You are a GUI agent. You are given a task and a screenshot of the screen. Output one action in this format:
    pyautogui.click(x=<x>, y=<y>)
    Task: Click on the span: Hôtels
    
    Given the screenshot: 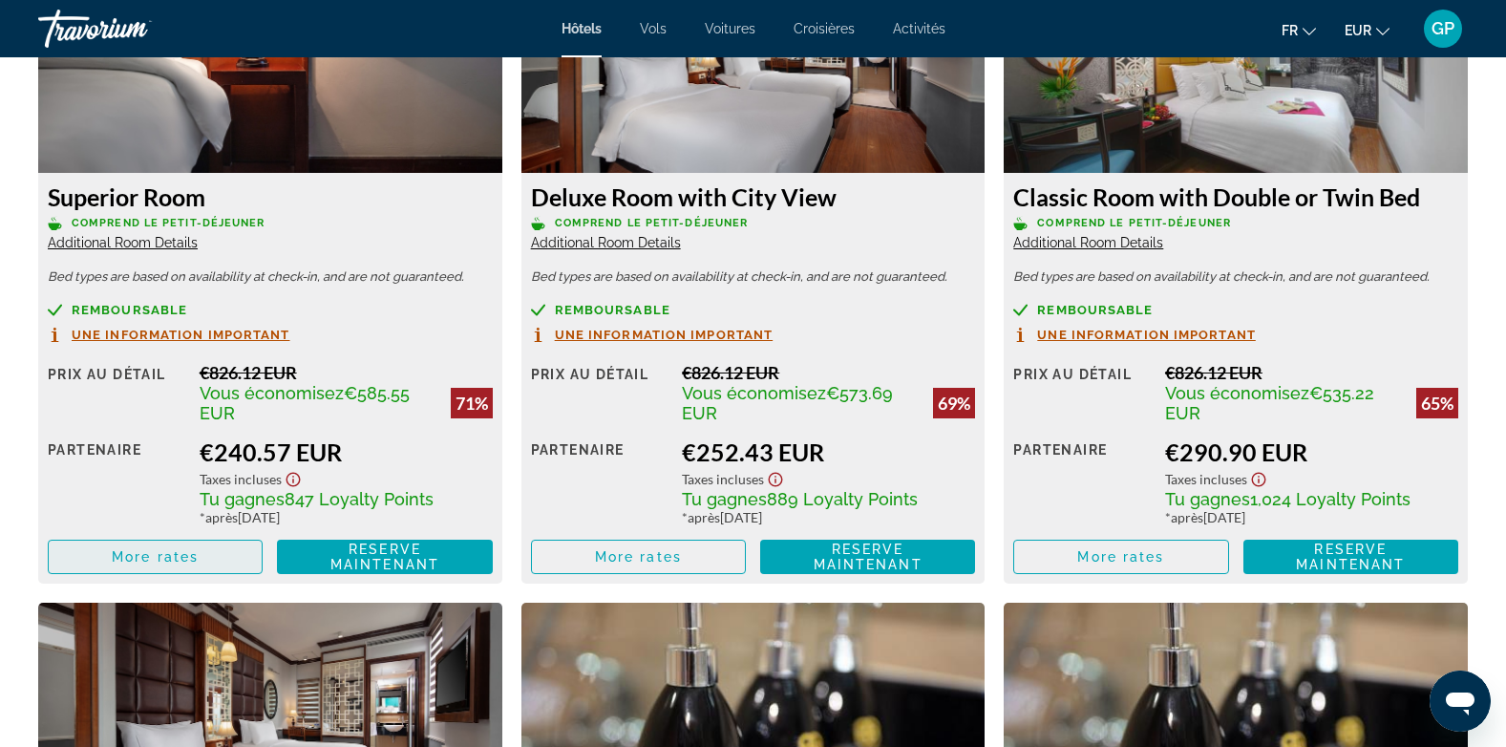 What is the action you would take?
    pyautogui.click(x=582, y=29)
    